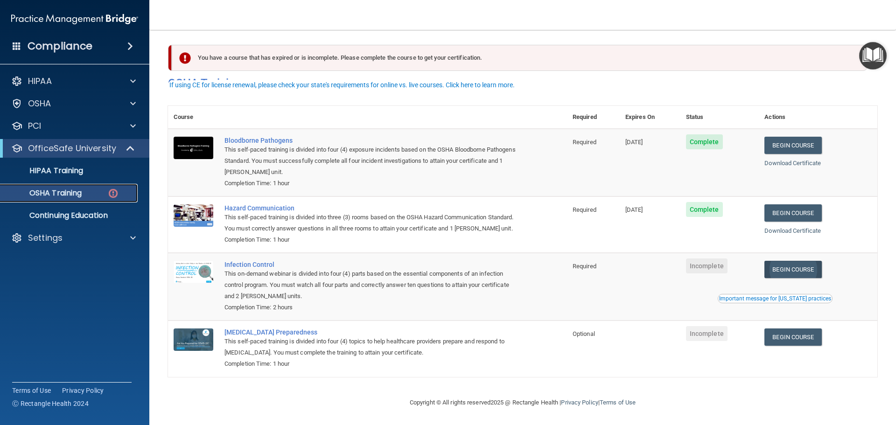 This screenshot has height=425, width=896. Describe the element at coordinates (40, 81) in the screenshot. I see `p: HIPAA` at that location.